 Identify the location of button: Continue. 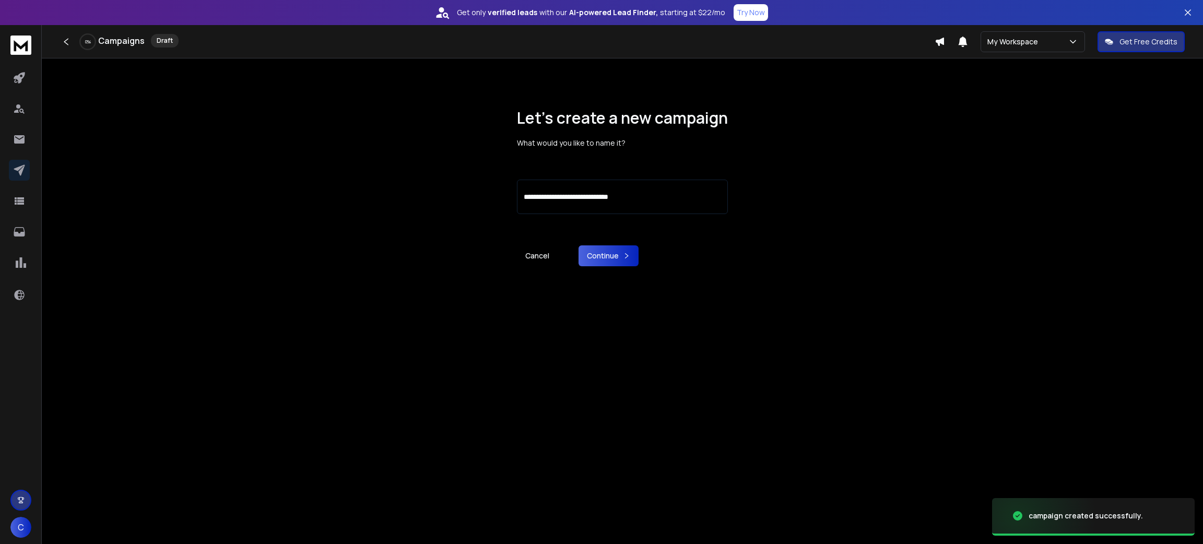
(608, 256).